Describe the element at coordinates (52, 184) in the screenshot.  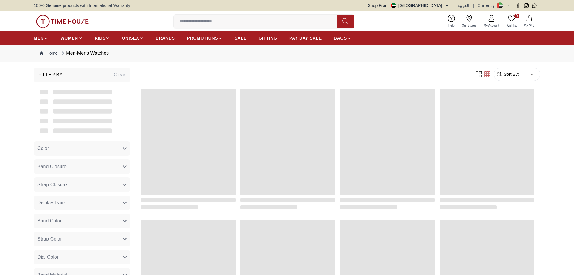
I see `span: Strap Closure` at that location.